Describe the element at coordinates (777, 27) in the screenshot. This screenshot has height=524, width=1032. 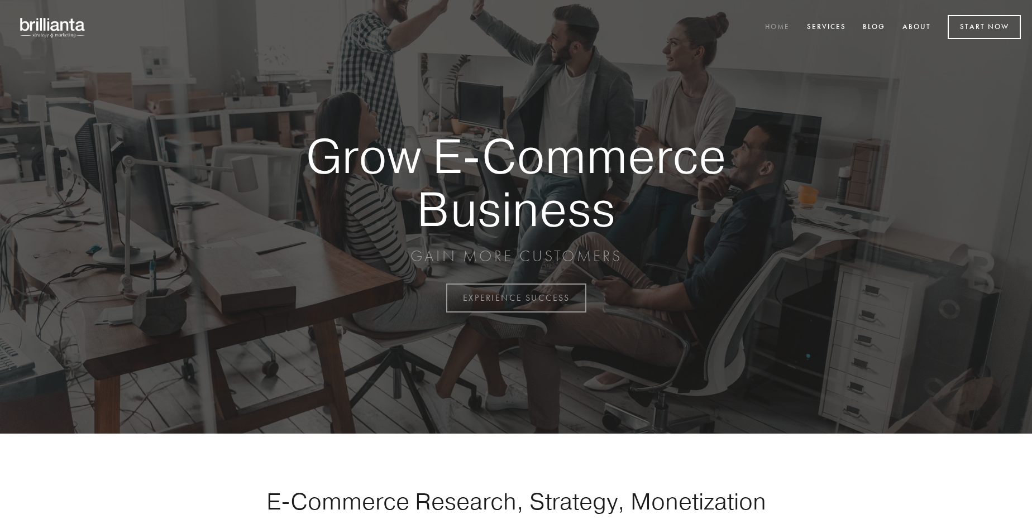
I see `a: Home` at that location.